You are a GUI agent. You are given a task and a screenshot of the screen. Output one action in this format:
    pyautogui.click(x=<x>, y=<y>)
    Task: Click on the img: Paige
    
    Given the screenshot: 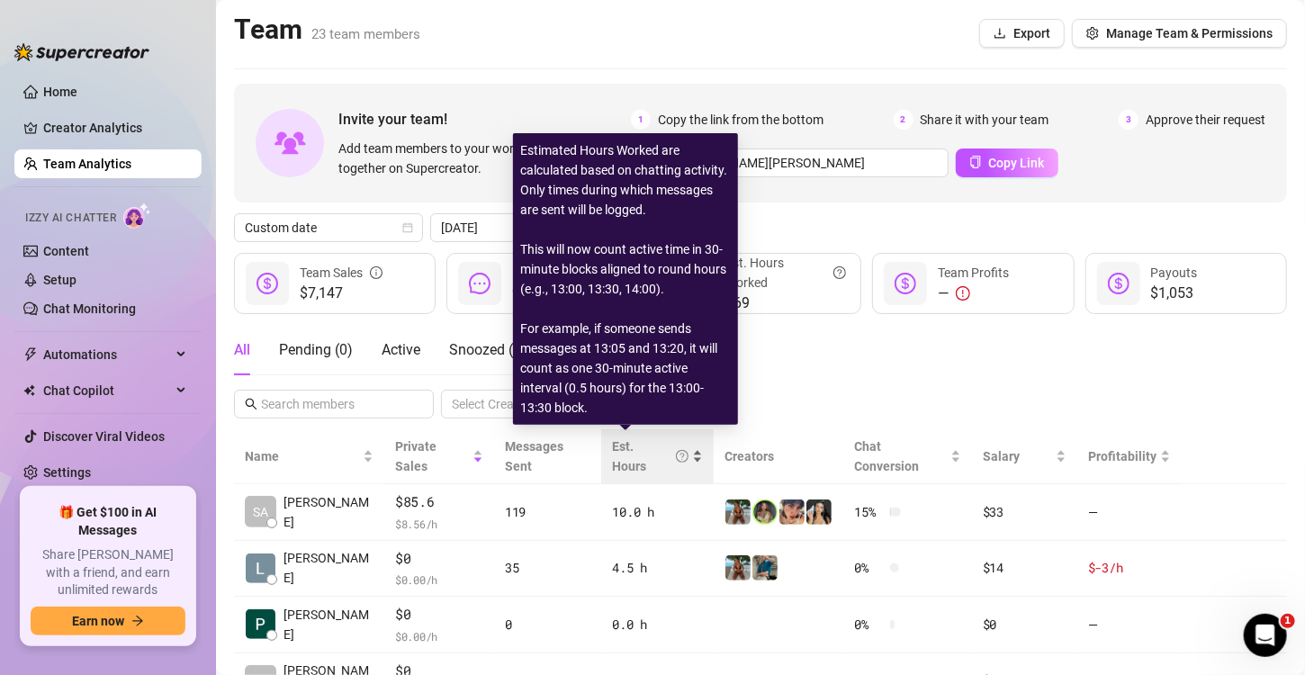 What is the action you would take?
    pyautogui.click(x=260, y=624)
    